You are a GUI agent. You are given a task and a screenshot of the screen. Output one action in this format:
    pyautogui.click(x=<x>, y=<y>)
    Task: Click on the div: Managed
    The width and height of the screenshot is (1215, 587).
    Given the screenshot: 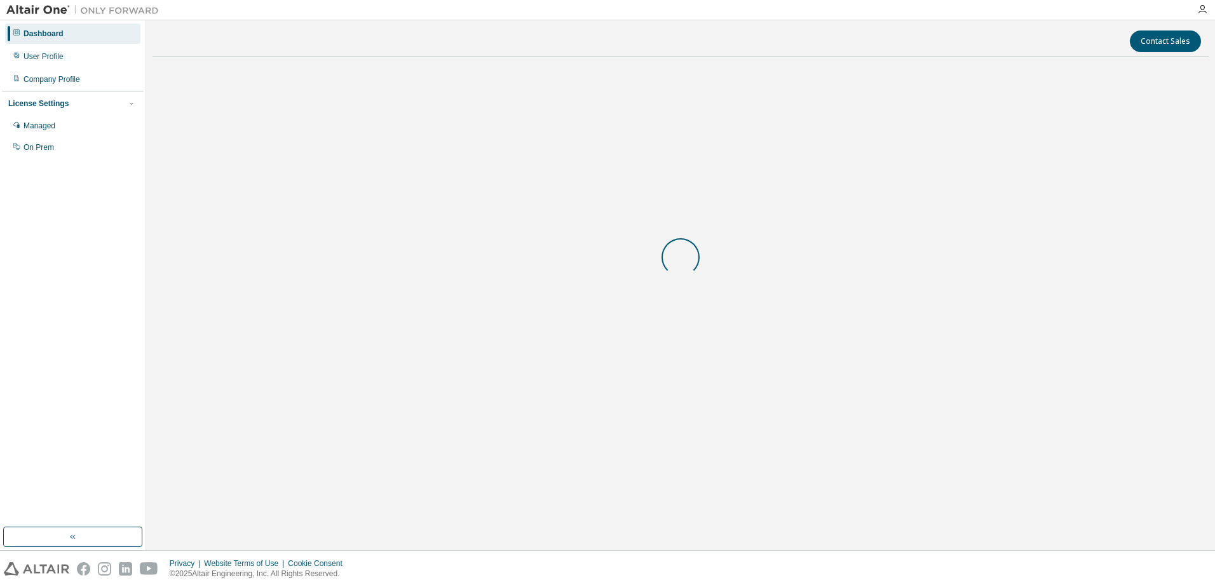 What is the action you would take?
    pyautogui.click(x=39, y=126)
    